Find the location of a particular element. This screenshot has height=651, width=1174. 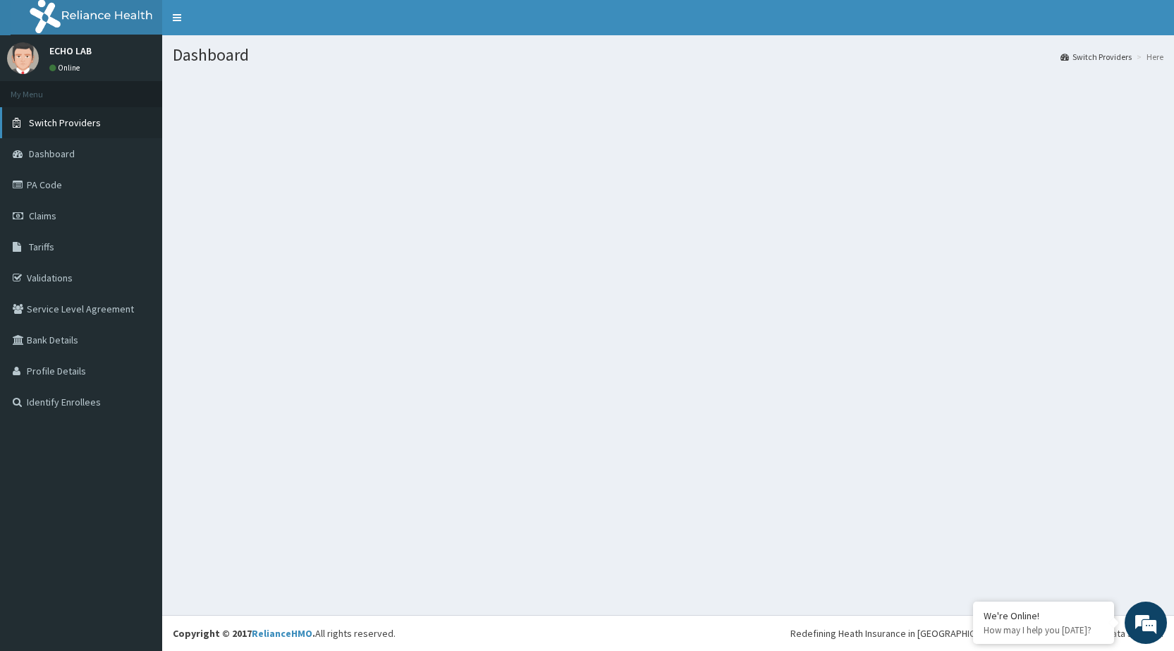

a: RelianceHMO is located at coordinates (282, 633).